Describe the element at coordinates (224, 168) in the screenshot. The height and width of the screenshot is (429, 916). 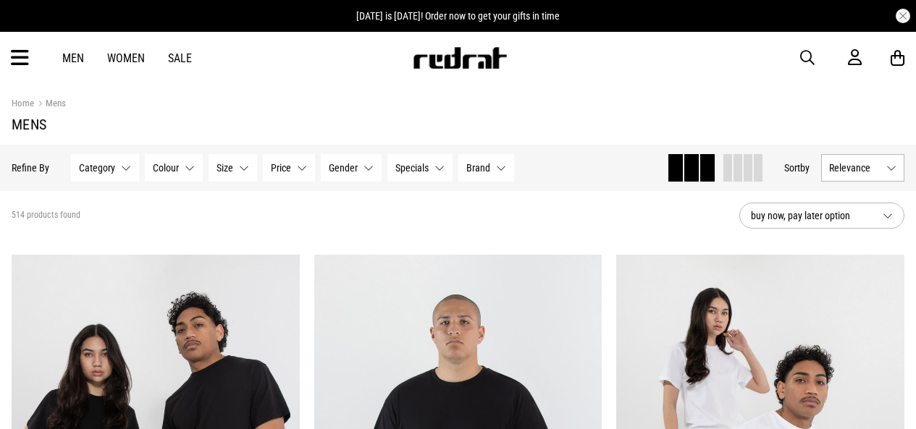
I see `span: Size` at that location.